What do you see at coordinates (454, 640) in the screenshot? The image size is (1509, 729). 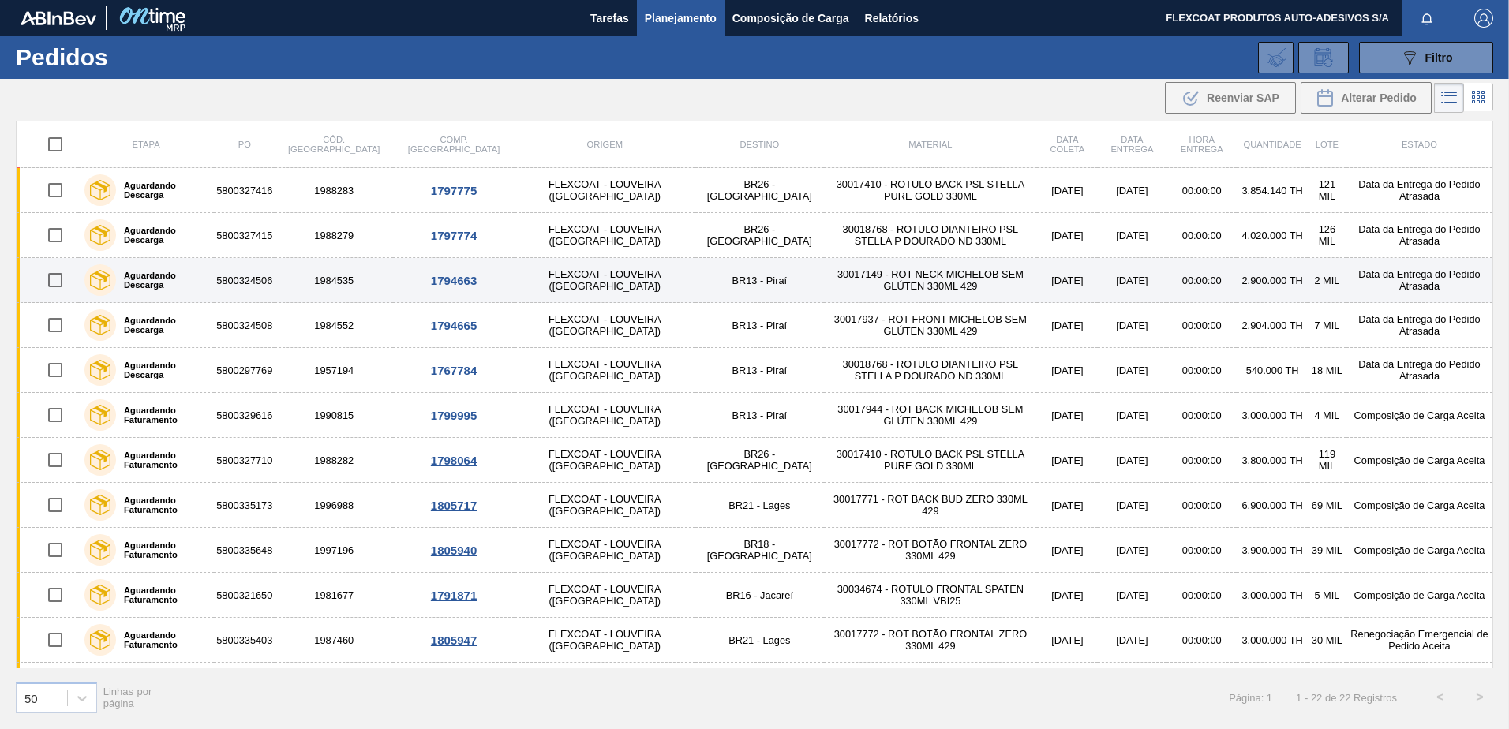 I see `div: 1805947` at bounding box center [454, 640].